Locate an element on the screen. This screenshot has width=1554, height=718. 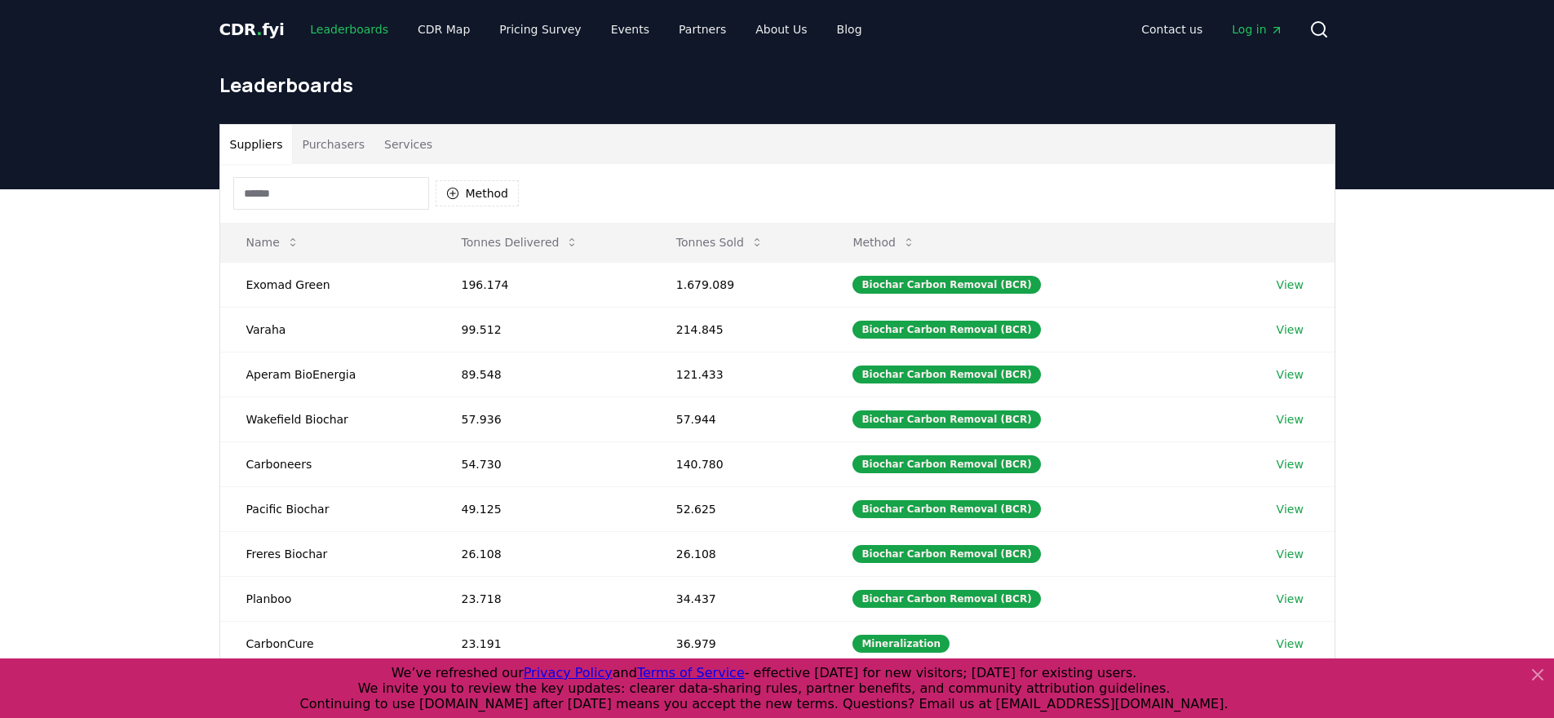
button: Tonnes Sold is located at coordinates (720, 242).